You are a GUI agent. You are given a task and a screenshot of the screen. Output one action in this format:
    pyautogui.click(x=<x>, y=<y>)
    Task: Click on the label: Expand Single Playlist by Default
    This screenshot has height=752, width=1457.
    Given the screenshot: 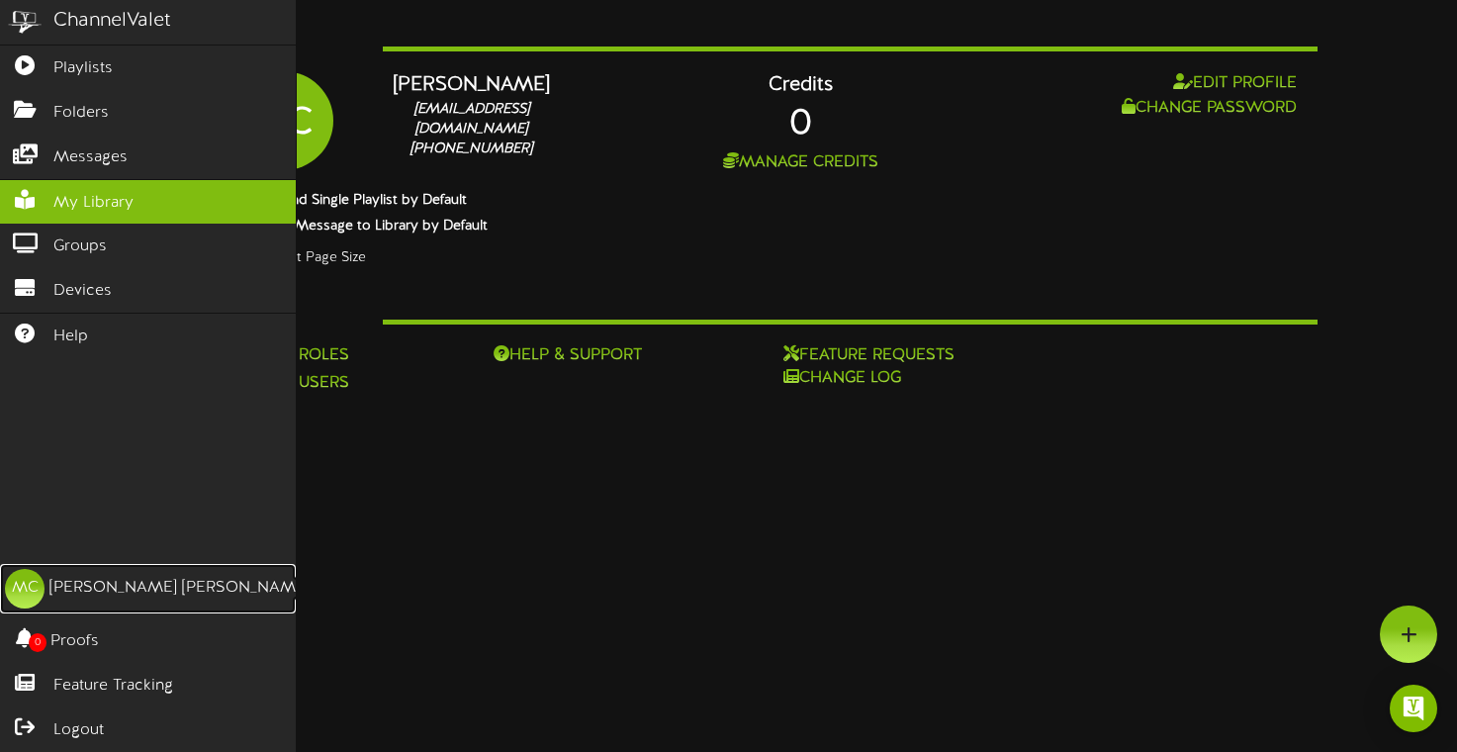 What is the action you would take?
    pyautogui.click(x=356, y=201)
    